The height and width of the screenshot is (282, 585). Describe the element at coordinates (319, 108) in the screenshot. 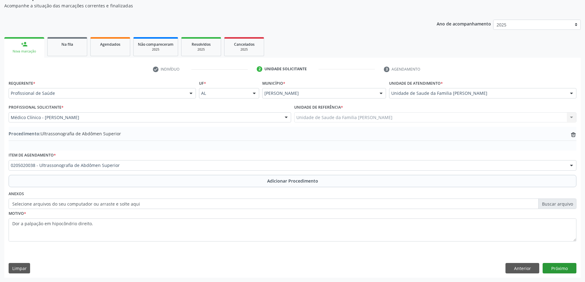

I see `label: Unidade de referência` at that location.